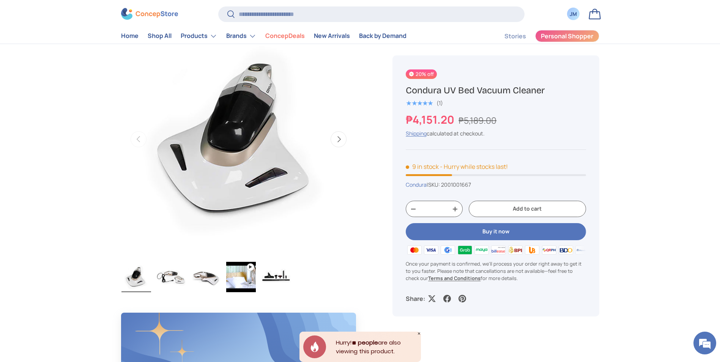 The image size is (720, 362). I want to click on a: New Arrivals, so click(332, 36).